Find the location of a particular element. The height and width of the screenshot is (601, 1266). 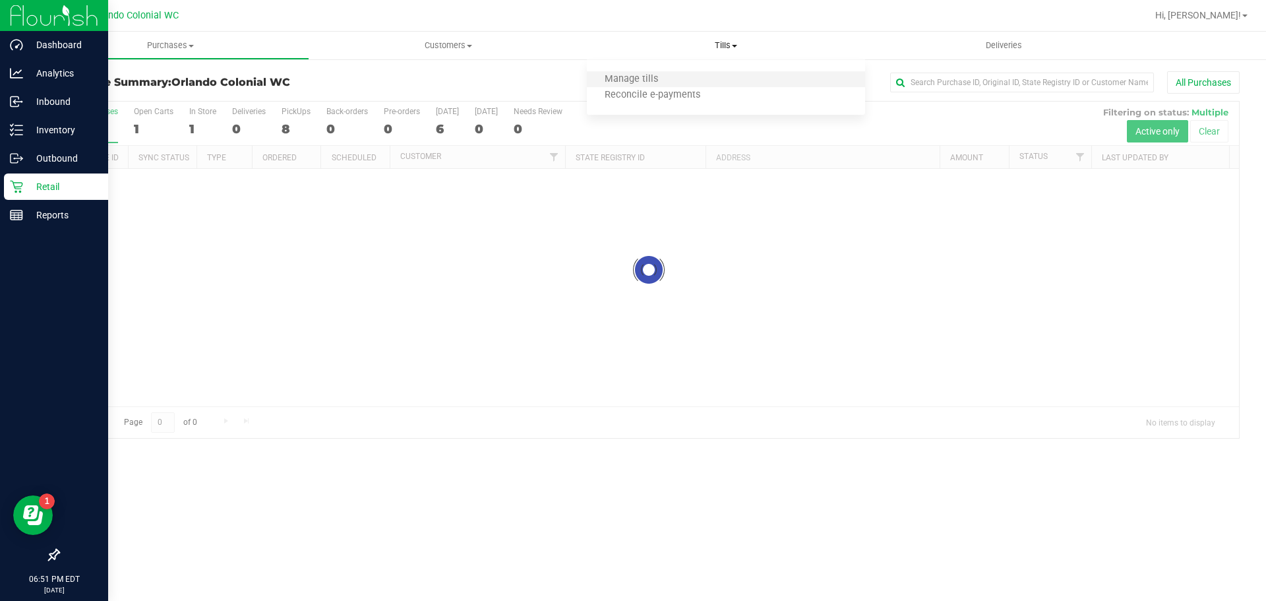

p: 06:51 PM EDT is located at coordinates (54, 579).